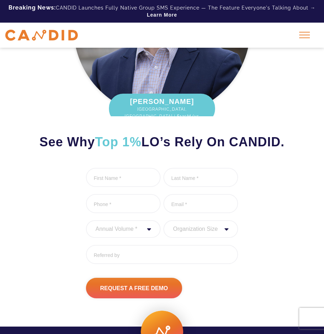 Image resolution: width=324 pixels, height=334 pixels. What do you see at coordinates (41, 35) in the screenshot?
I see `img: CANDID APP` at bounding box center [41, 35].